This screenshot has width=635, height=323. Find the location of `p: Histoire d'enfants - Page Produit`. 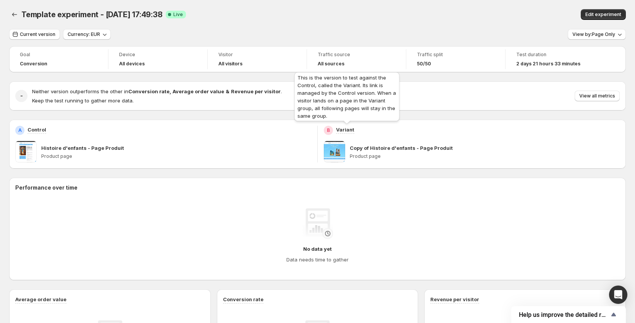

p: Histoire d'enfants - Page Produit is located at coordinates (83, 148).